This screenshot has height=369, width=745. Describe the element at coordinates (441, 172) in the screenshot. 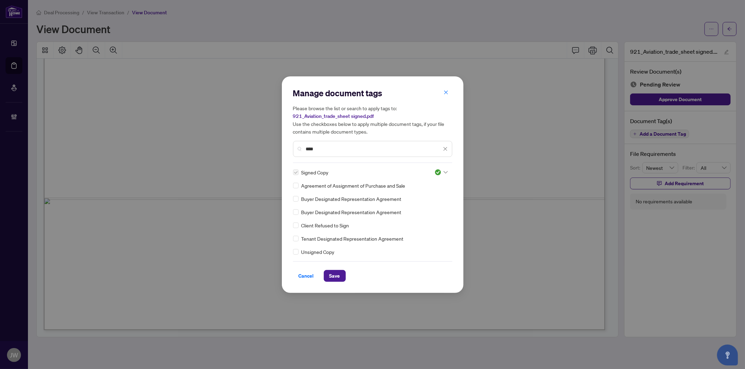

I see `span: Approved` at that location.